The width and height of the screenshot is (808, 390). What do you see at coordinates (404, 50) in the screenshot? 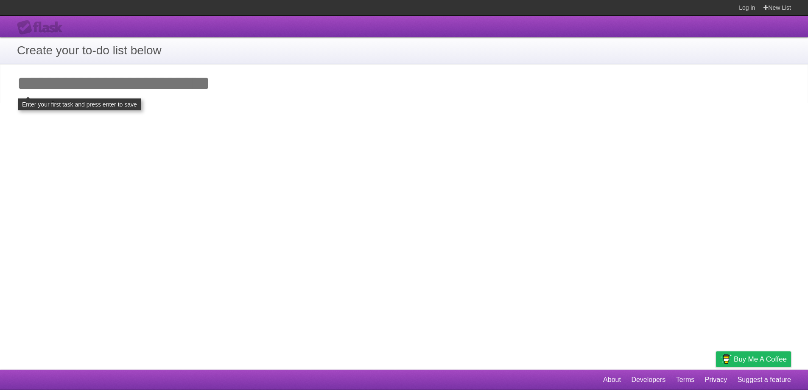
I see `h1: Create your to-do list below` at bounding box center [404, 50].